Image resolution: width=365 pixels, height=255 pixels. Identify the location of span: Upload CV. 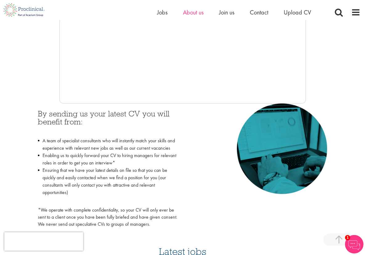
(297, 12).